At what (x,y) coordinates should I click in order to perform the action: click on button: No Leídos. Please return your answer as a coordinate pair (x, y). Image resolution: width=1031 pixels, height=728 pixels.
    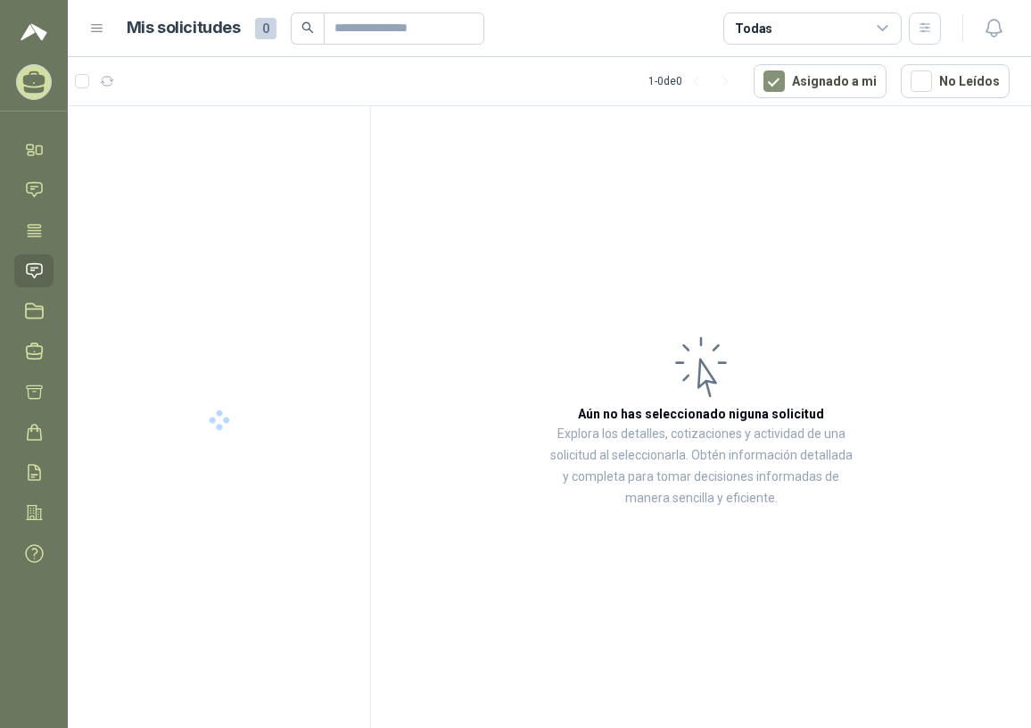
    Looking at the image, I should click on (955, 81).